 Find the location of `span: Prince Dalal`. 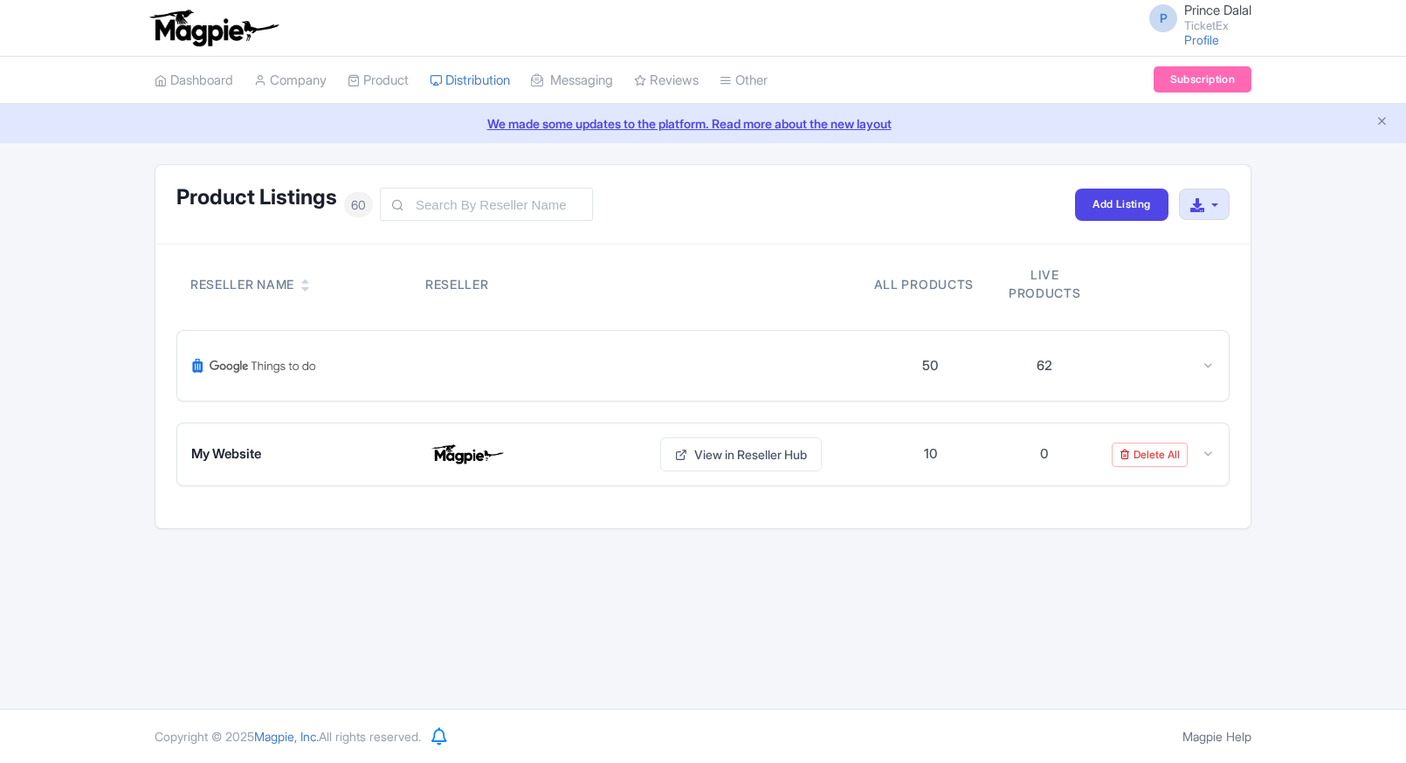

span: Prince Dalal is located at coordinates (1218, 10).